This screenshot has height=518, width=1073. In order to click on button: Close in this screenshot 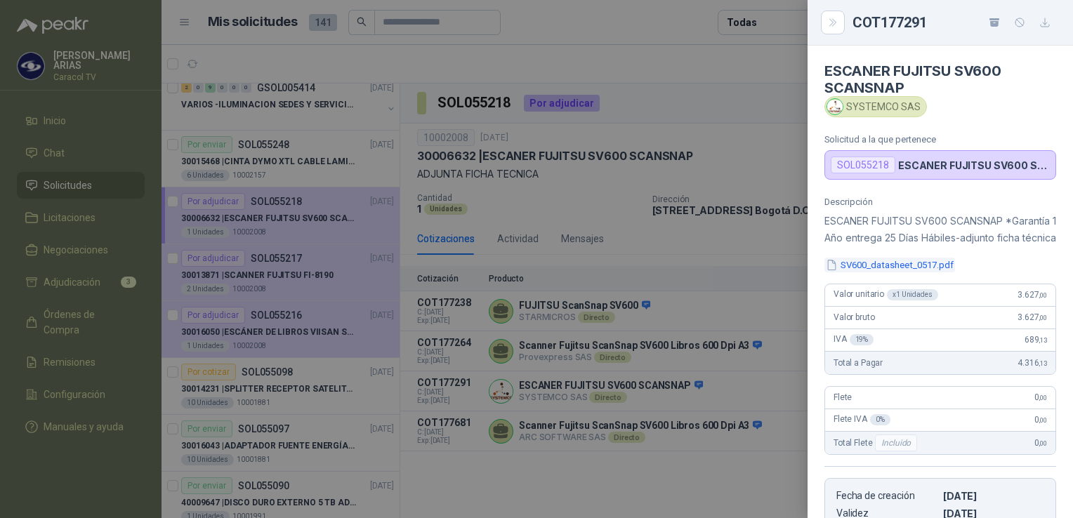, I will do `click(833, 22)`.